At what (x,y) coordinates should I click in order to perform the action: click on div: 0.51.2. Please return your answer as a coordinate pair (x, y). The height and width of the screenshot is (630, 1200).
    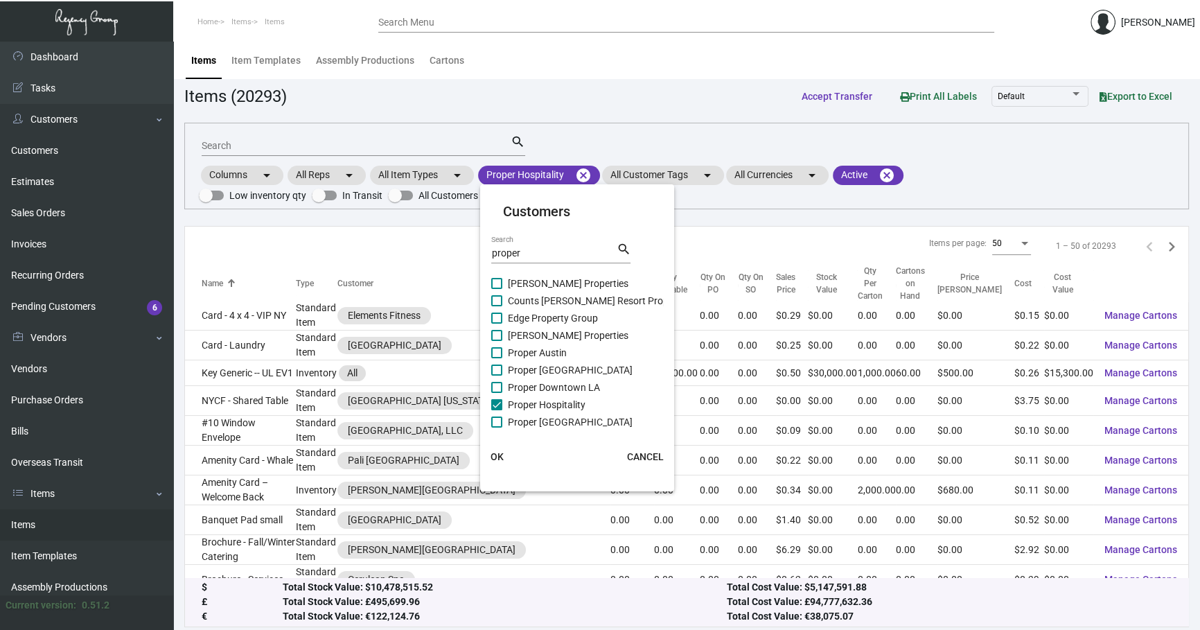
    Looking at the image, I should click on (96, 605).